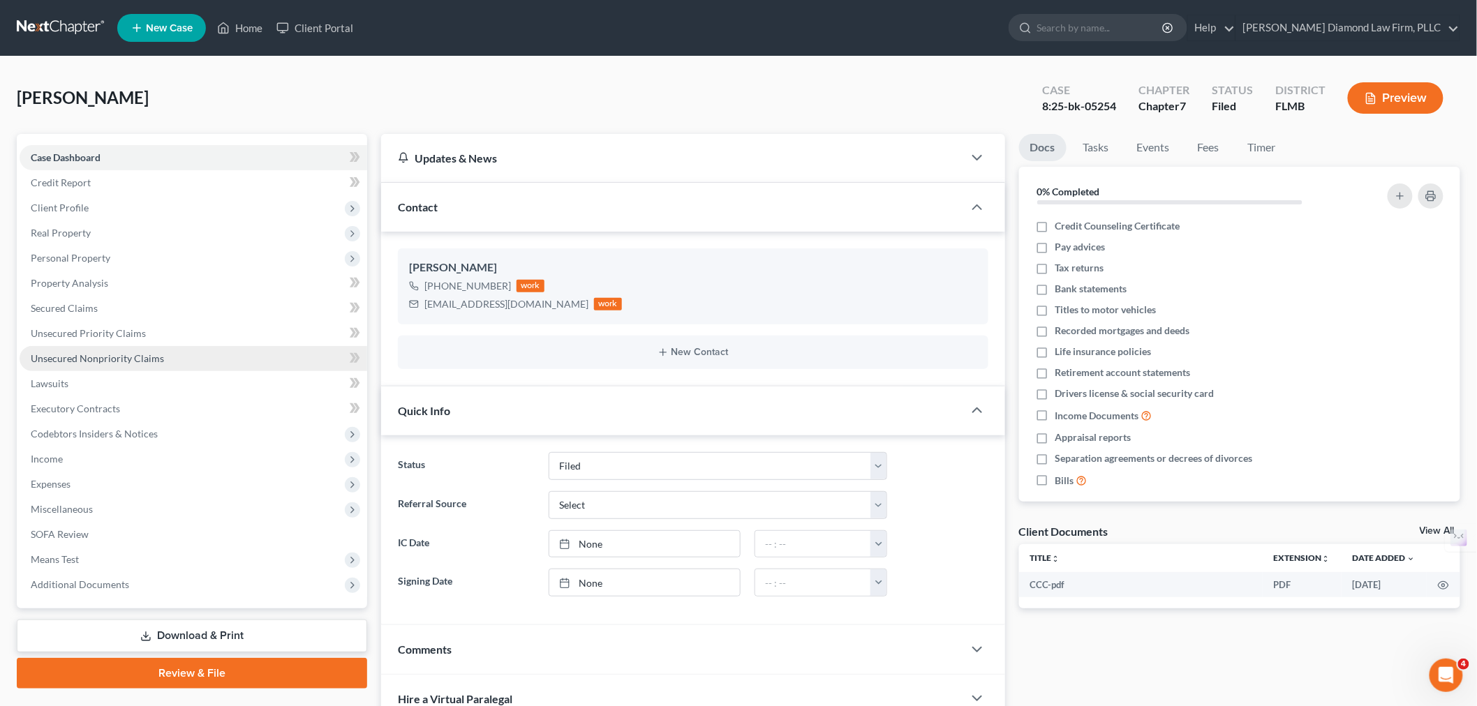 This screenshot has height=706, width=1477. Describe the element at coordinates (70, 258) in the screenshot. I see `span: Personal Property` at that location.